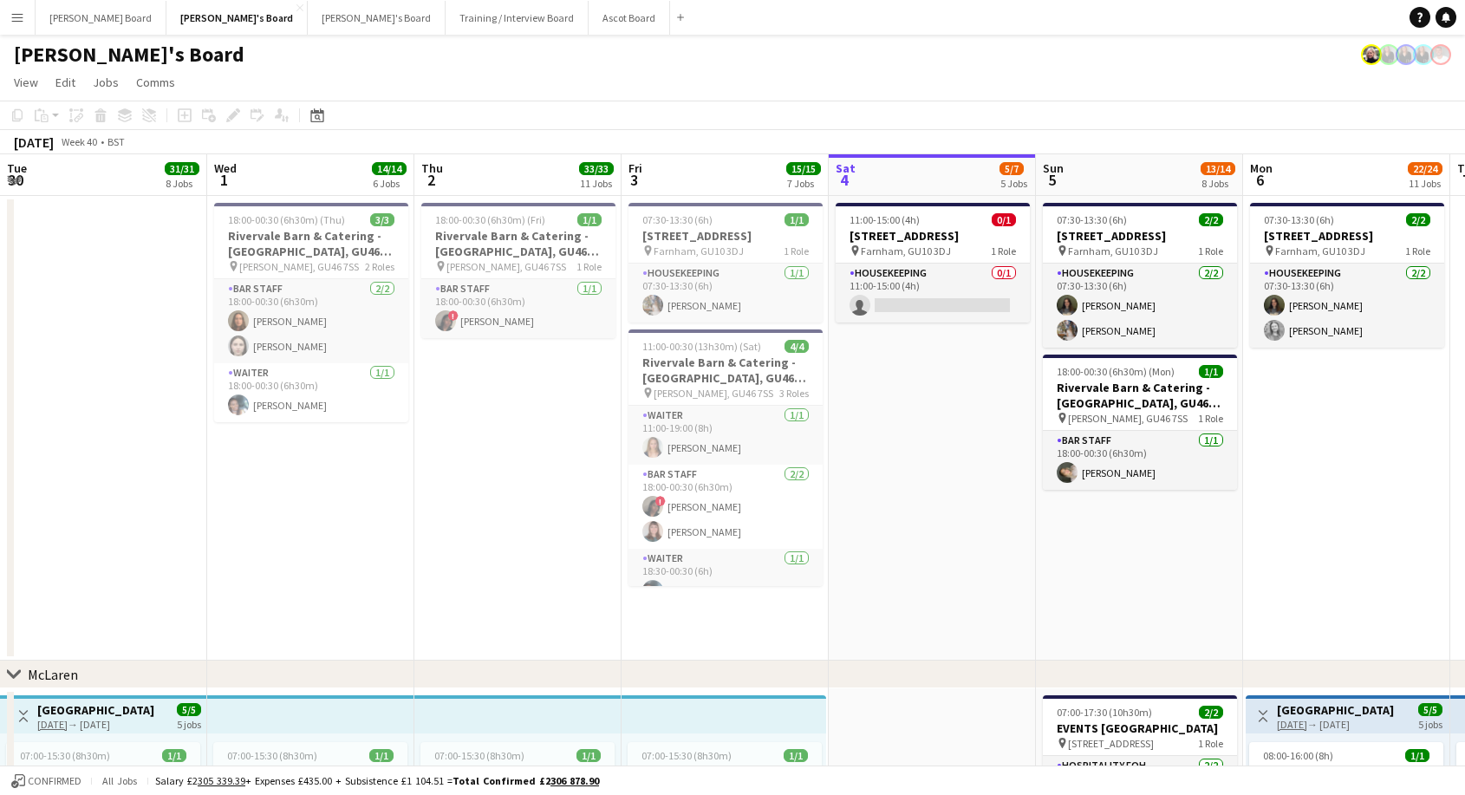  What do you see at coordinates (884, 219) in the screenshot?
I see `span: 11:00-15:00 (4h)` at bounding box center [884, 219].